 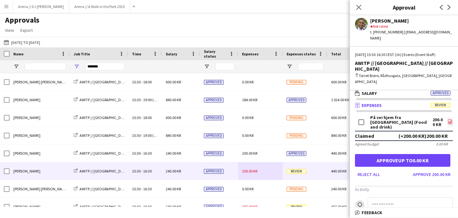 What do you see at coordinates (339, 153) in the screenshot?
I see `span: 440.00 KR` at bounding box center [339, 153].